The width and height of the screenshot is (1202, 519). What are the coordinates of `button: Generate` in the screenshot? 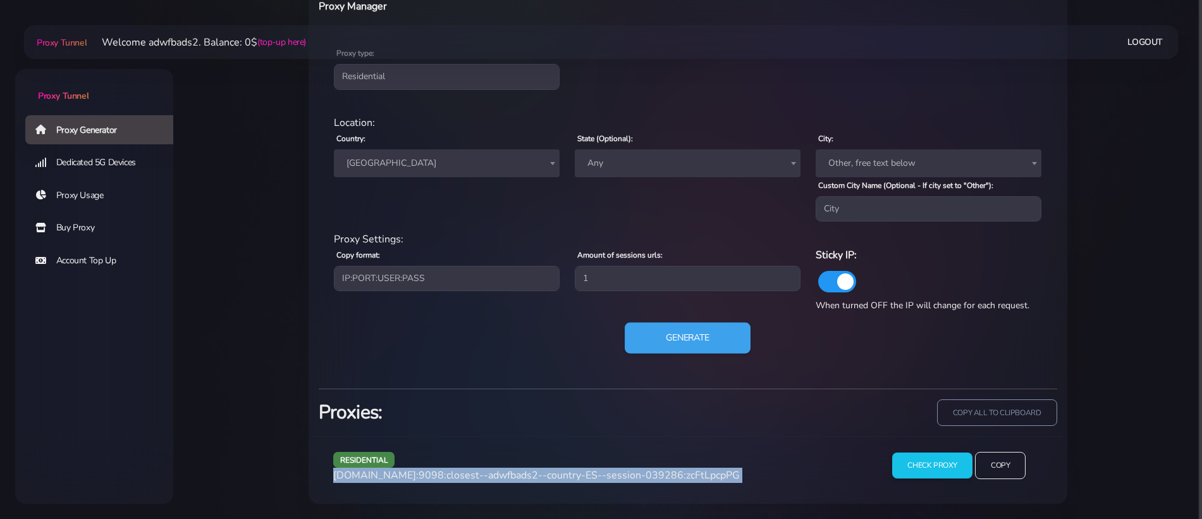 It's located at (688, 338).